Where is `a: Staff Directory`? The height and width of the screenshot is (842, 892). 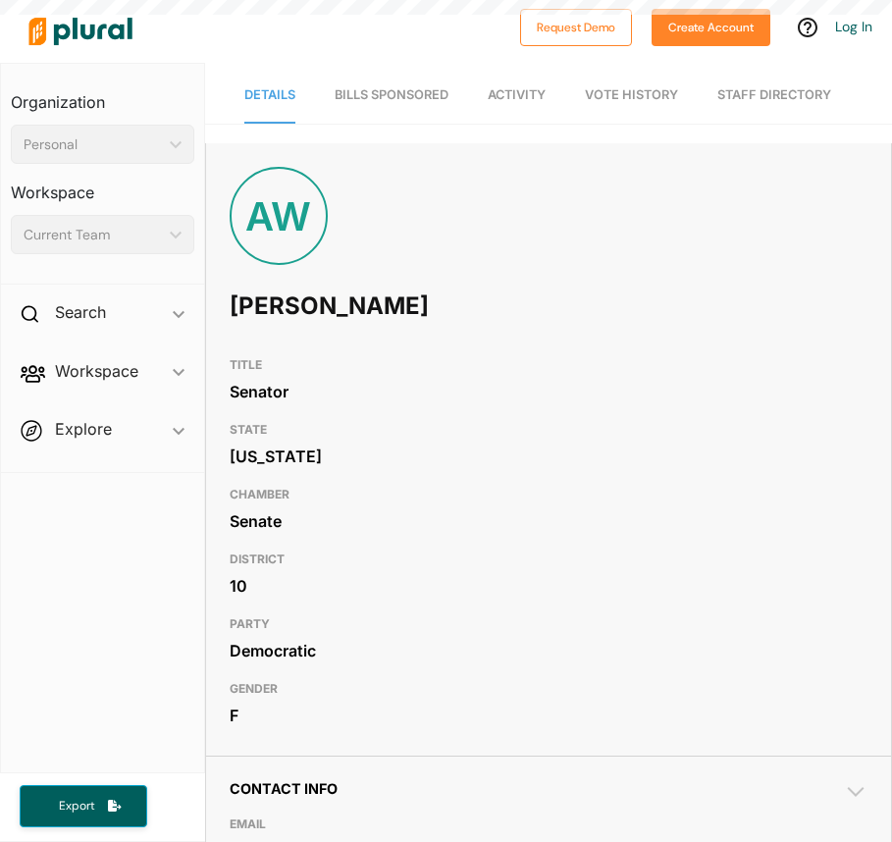
a: Staff Directory is located at coordinates (774, 95).